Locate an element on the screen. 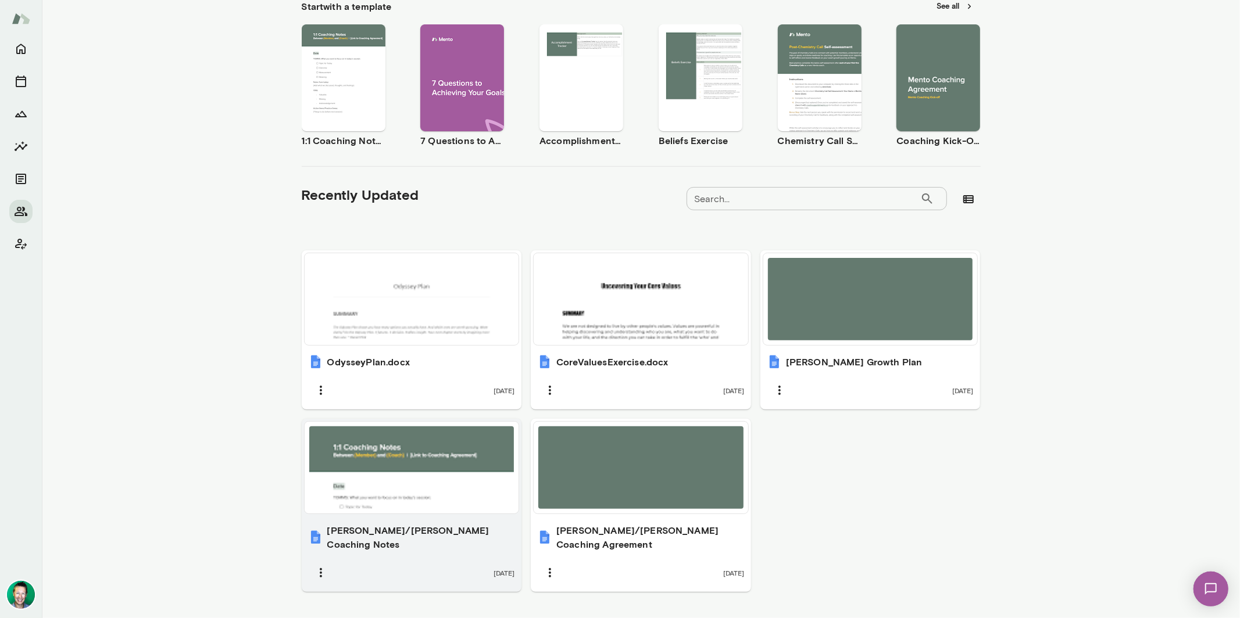 This screenshot has height=618, width=1240. button: Members is located at coordinates (21, 212).